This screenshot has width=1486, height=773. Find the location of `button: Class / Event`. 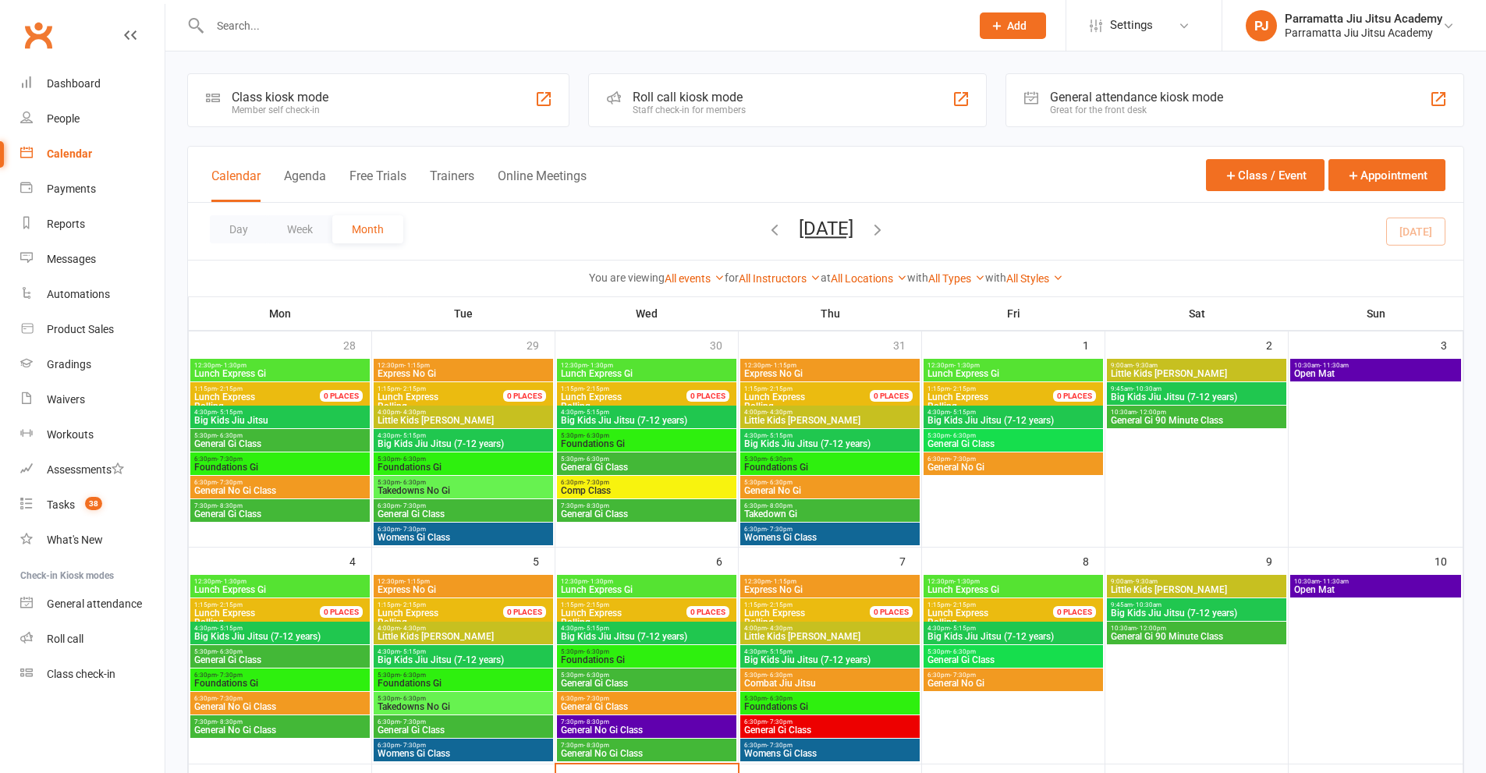

button: Class / Event is located at coordinates (1265, 175).